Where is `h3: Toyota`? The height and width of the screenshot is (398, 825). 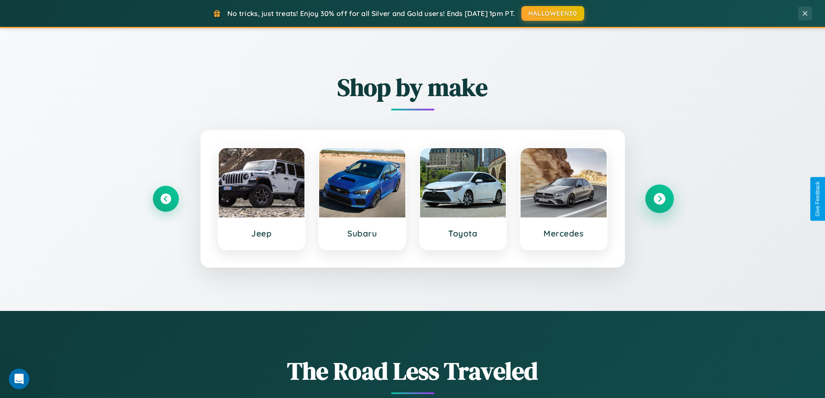
h3: Toyota is located at coordinates (463, 233).